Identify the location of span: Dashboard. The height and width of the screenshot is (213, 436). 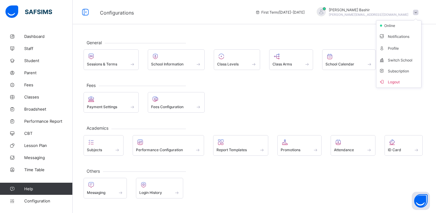
(48, 36).